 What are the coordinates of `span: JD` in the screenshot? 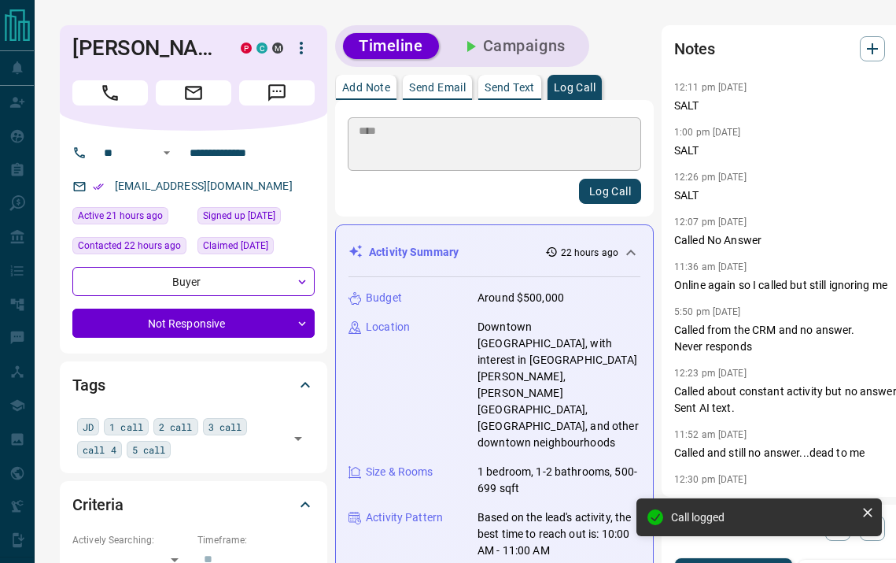 It's located at (88, 427).